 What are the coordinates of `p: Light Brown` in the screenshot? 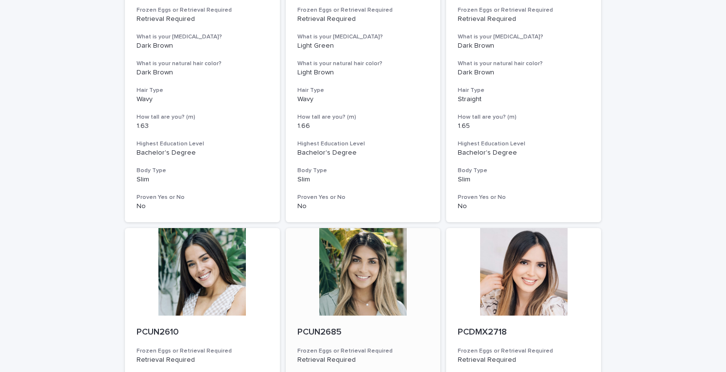 It's located at (363, 72).